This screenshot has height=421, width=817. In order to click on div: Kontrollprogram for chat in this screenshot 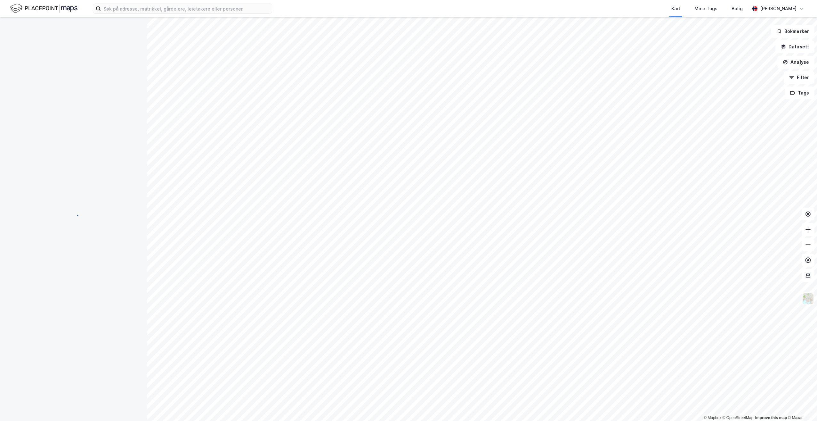, I will do `click(801, 405)`.